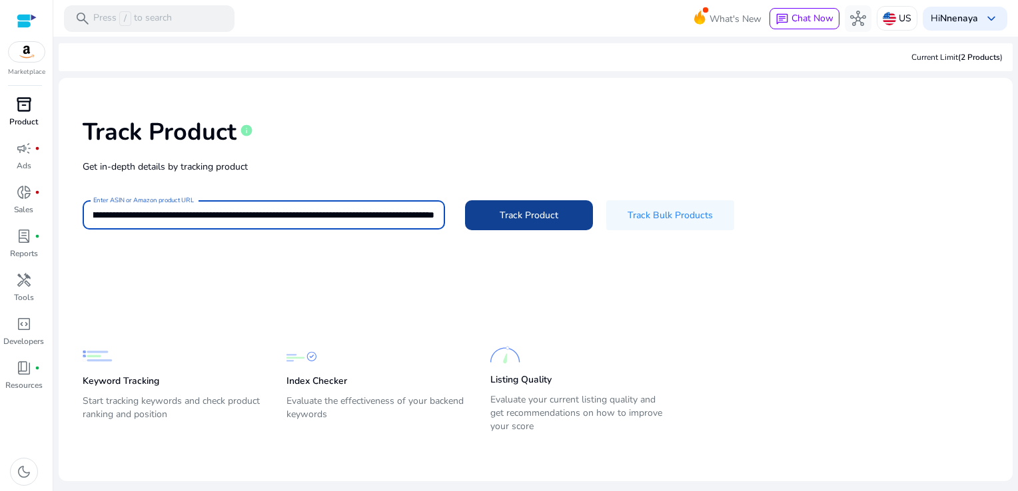 This screenshot has height=491, width=1018. Describe the element at coordinates (529, 215) in the screenshot. I see `button: Track Product` at that location.